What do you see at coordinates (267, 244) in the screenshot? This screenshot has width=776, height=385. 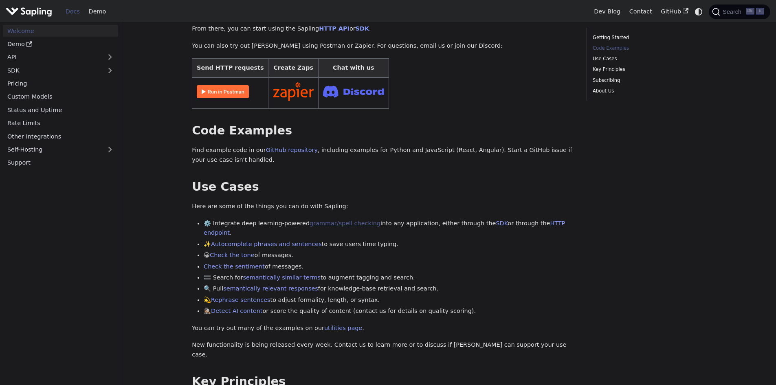 I see `a: Autocomplete phrases and sentences` at bounding box center [267, 244].